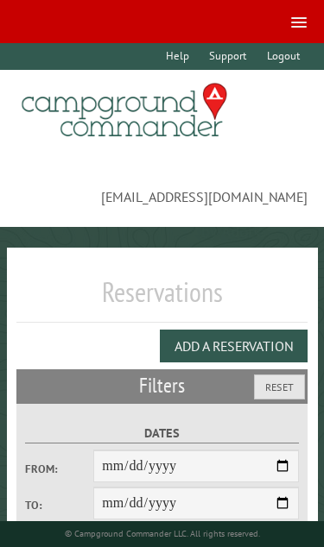 This screenshot has height=547, width=324. I want to click on label: To:, so click(59, 505).